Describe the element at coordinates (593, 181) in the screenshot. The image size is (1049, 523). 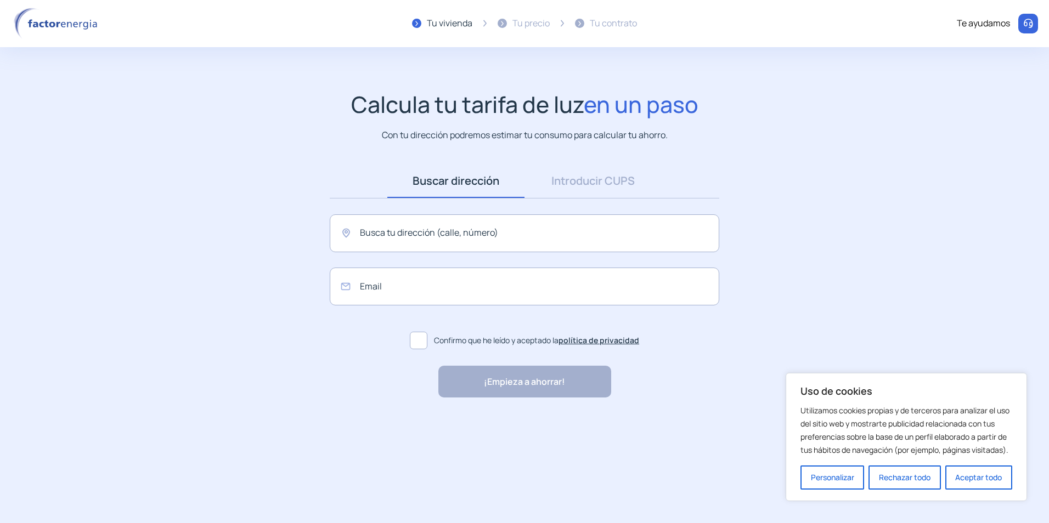
I see `a: Introducir CUPS` at that location.